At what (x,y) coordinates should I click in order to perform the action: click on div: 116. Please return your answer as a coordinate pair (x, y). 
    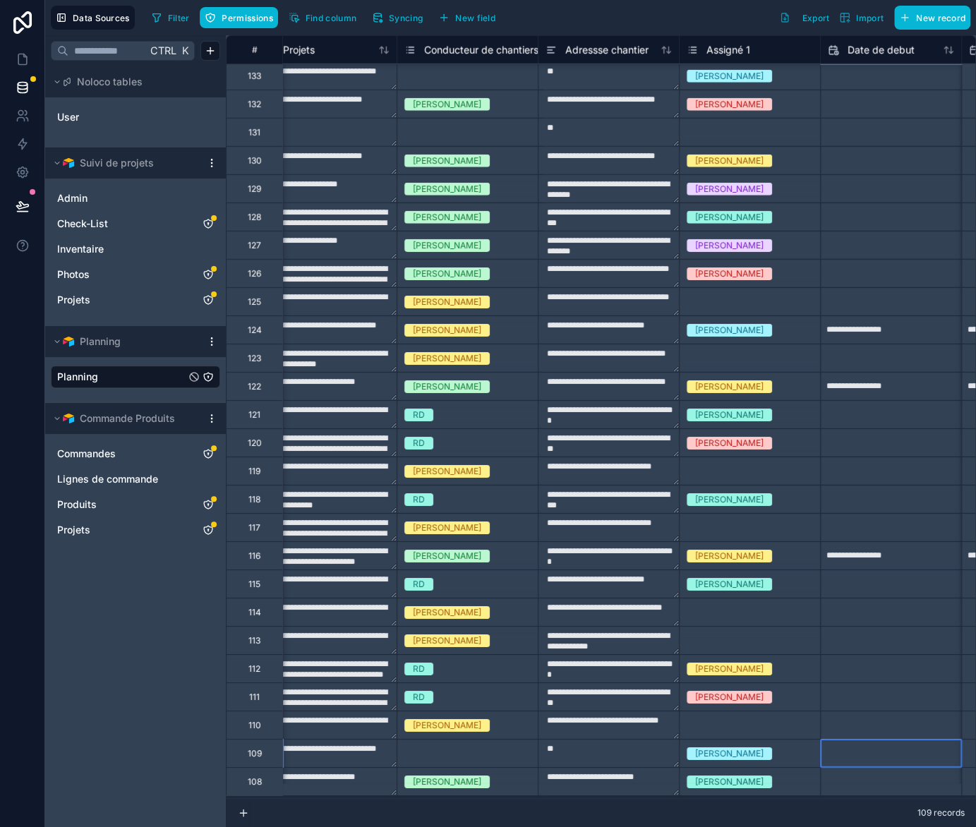
    Looking at the image, I should click on (254, 556).